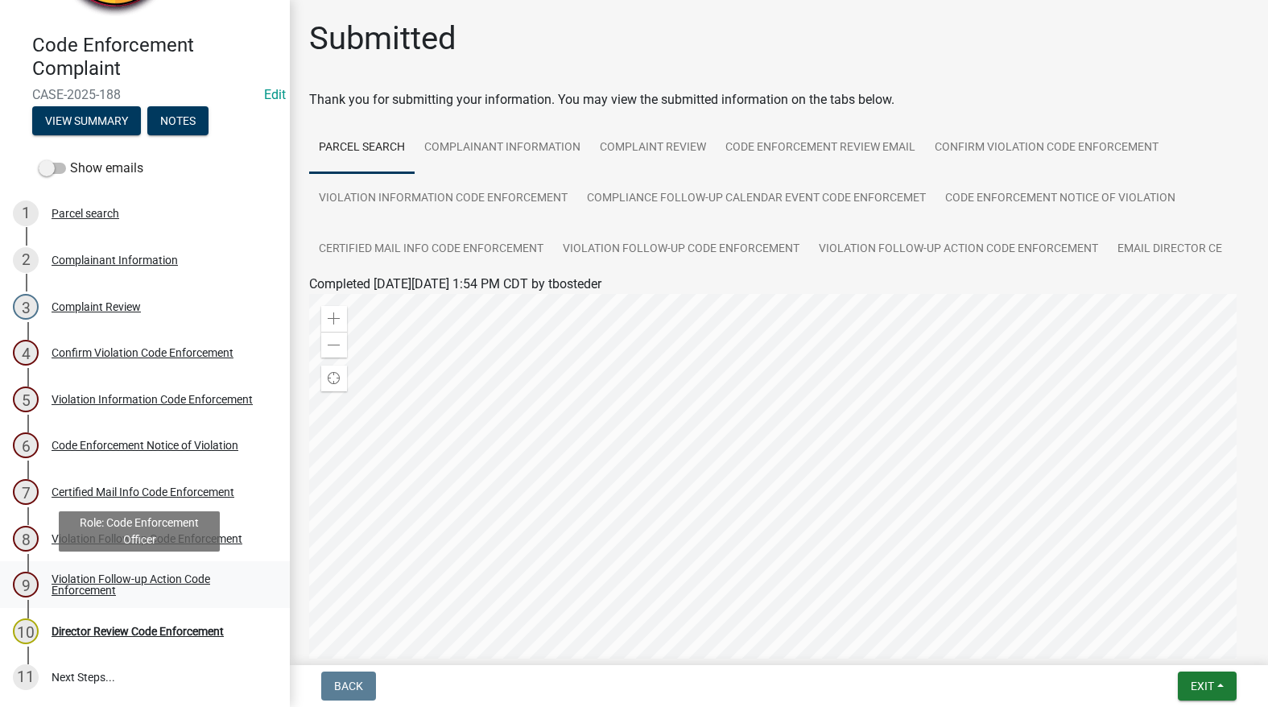 Image resolution: width=1268 pixels, height=707 pixels. I want to click on div: 10, so click(26, 631).